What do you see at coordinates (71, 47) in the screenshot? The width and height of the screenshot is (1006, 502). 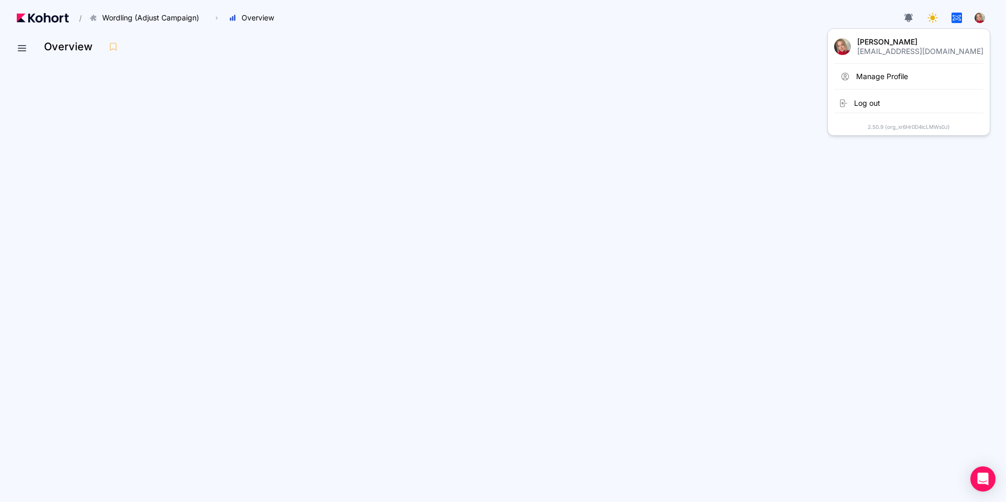 I see `h3: Overview` at bounding box center [71, 47].